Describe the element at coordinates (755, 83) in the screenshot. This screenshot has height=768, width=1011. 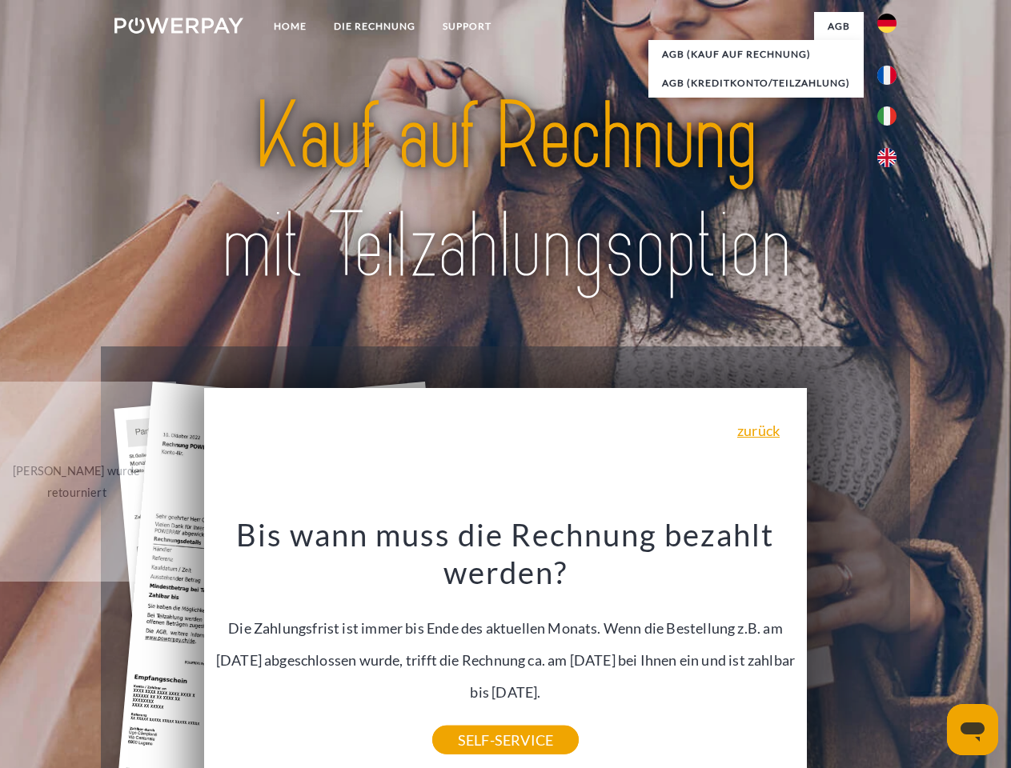
I see `a: AGB (Kreditkonto/Teilzahlung)` at that location.